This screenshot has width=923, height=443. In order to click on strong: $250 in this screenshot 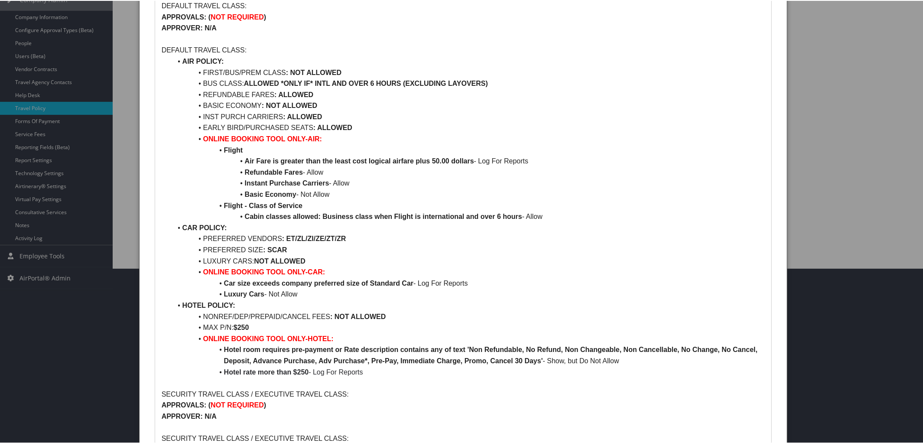, I will do `click(241, 326)`.